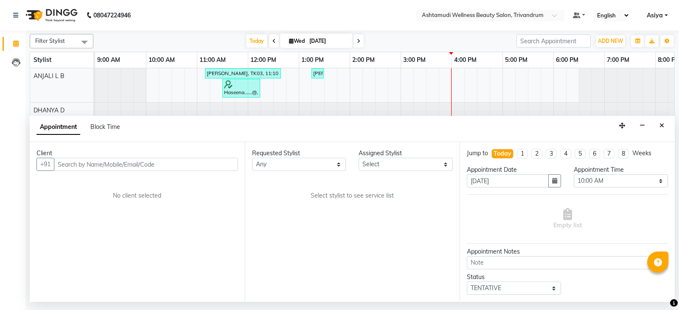  What do you see at coordinates (567, 252) in the screenshot?
I see `div: Appointment Notes` at bounding box center [567, 252].